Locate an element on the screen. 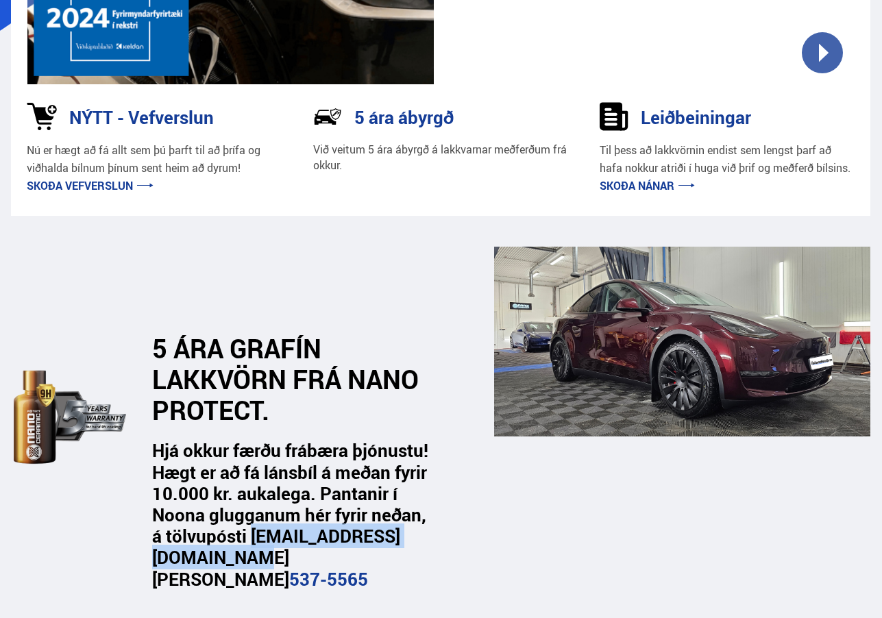  button: Opna LiveChat spjallviðmót is located at coordinates (32, 26).